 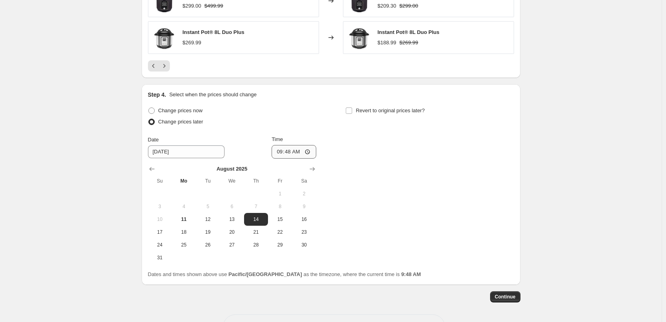 I want to click on span: Change prices now, so click(x=180, y=110).